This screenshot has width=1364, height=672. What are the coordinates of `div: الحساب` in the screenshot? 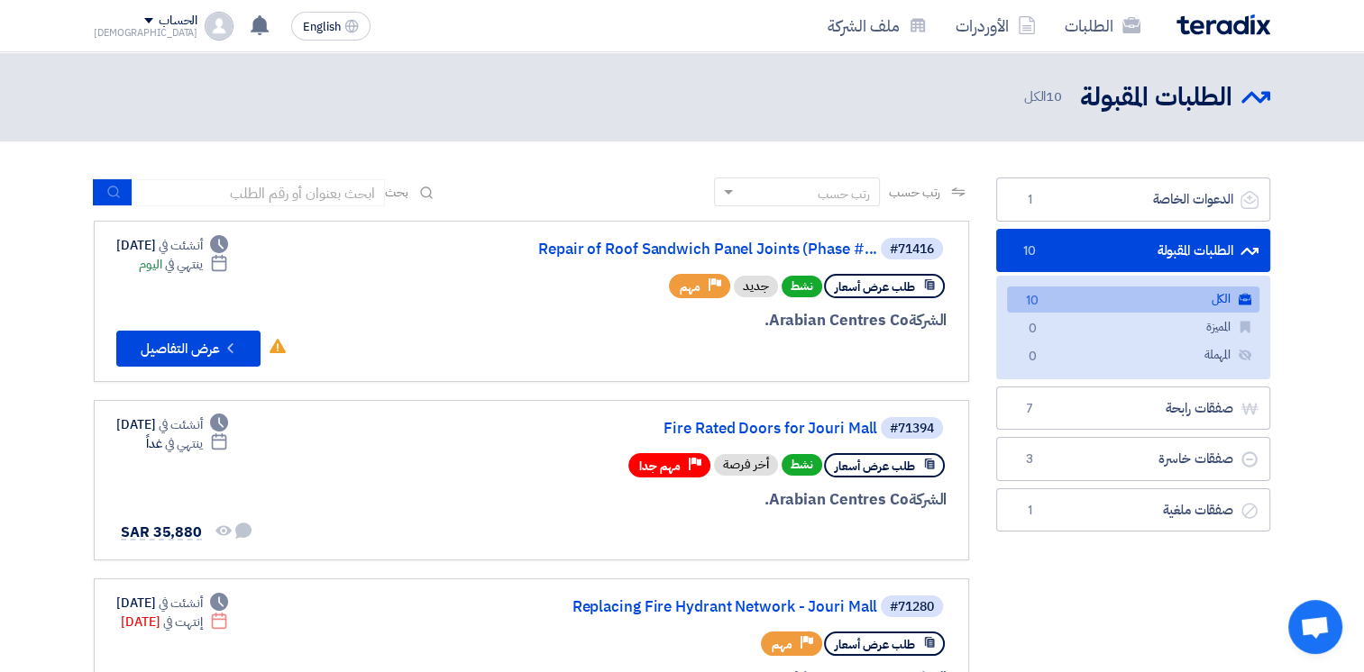 It's located at (178, 21).